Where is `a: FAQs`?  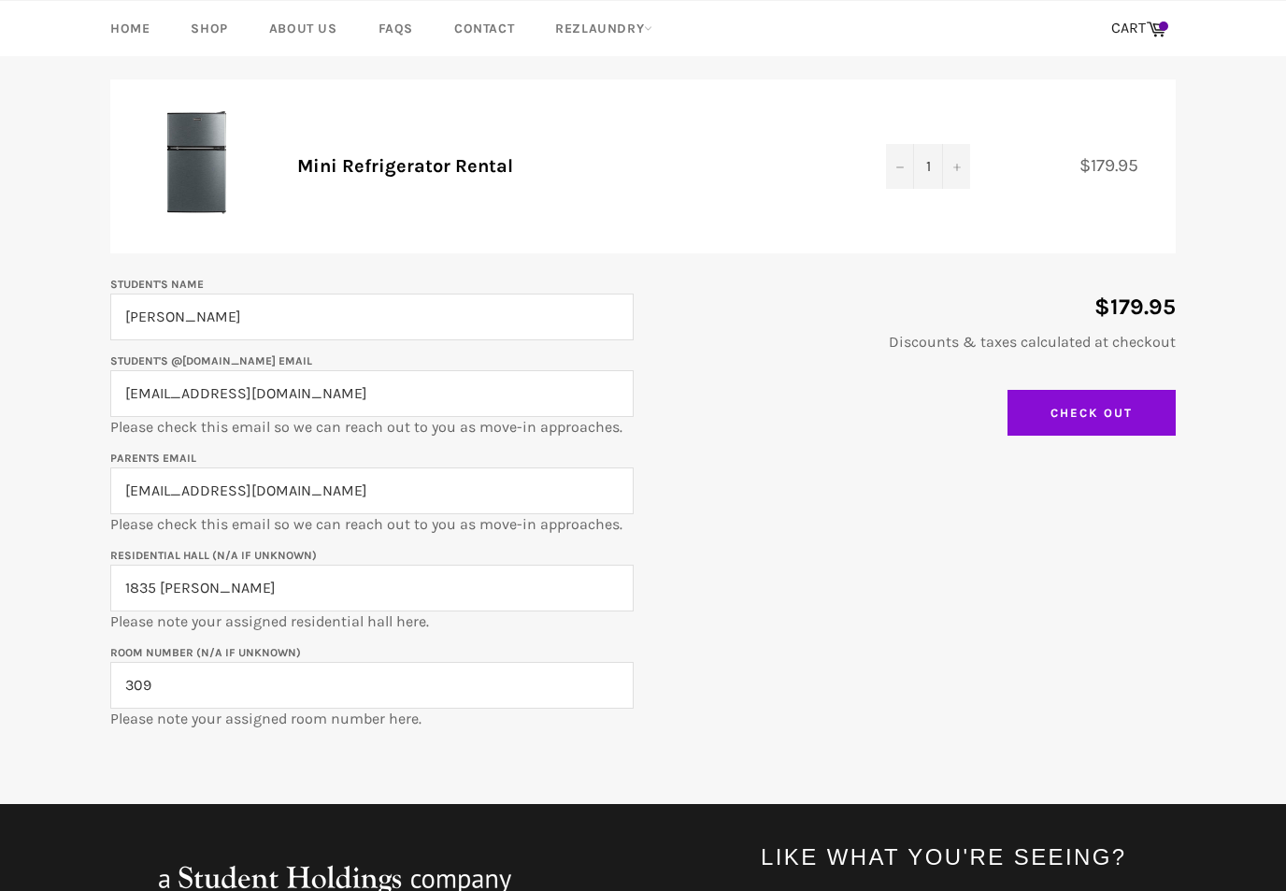 a: FAQs is located at coordinates (395, 28).